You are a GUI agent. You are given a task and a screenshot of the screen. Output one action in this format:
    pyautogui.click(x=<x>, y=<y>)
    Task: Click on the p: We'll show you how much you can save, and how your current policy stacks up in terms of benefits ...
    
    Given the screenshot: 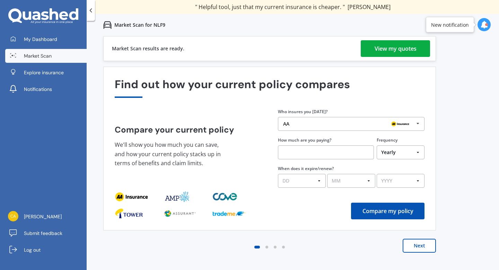 What is the action you would take?
    pyautogui.click(x=170, y=154)
    